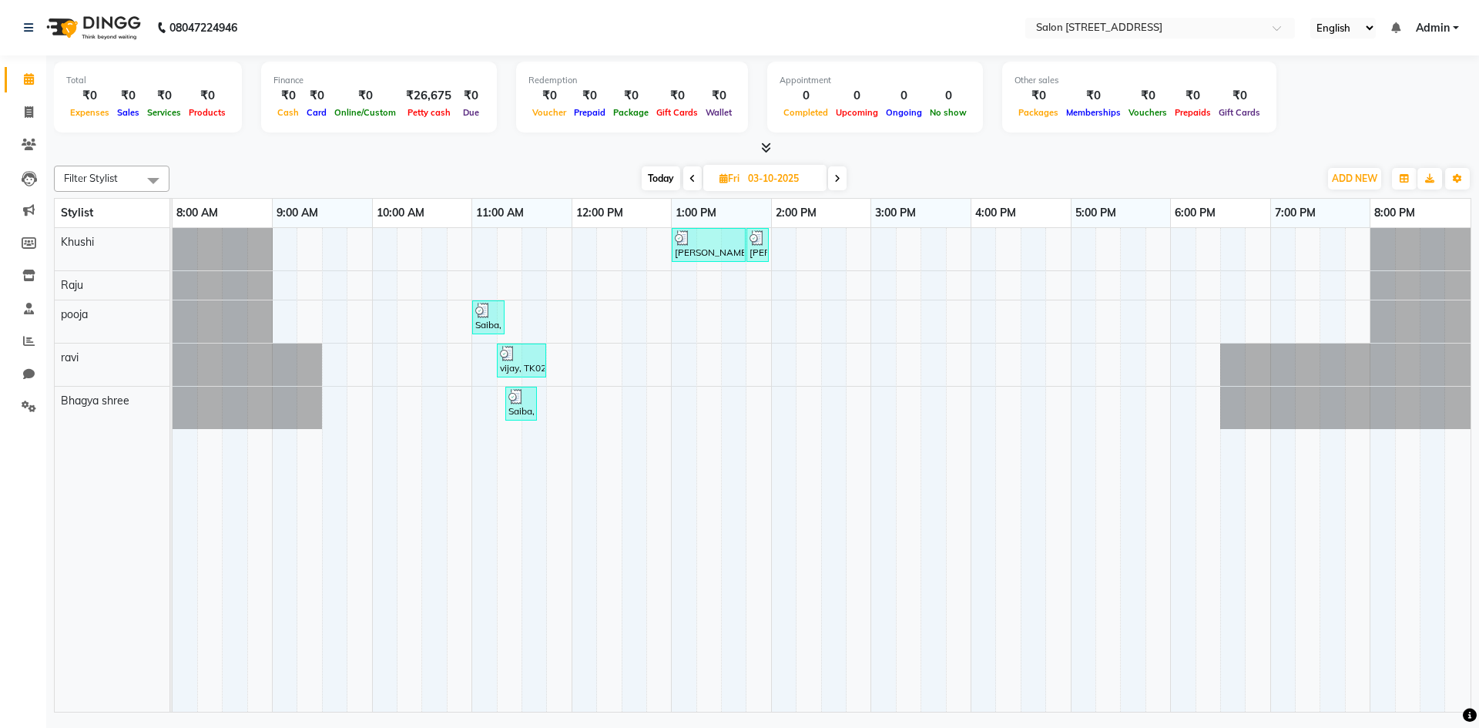 The image size is (1479, 728). What do you see at coordinates (857, 112) in the screenshot?
I see `span: Upcoming` at bounding box center [857, 112].